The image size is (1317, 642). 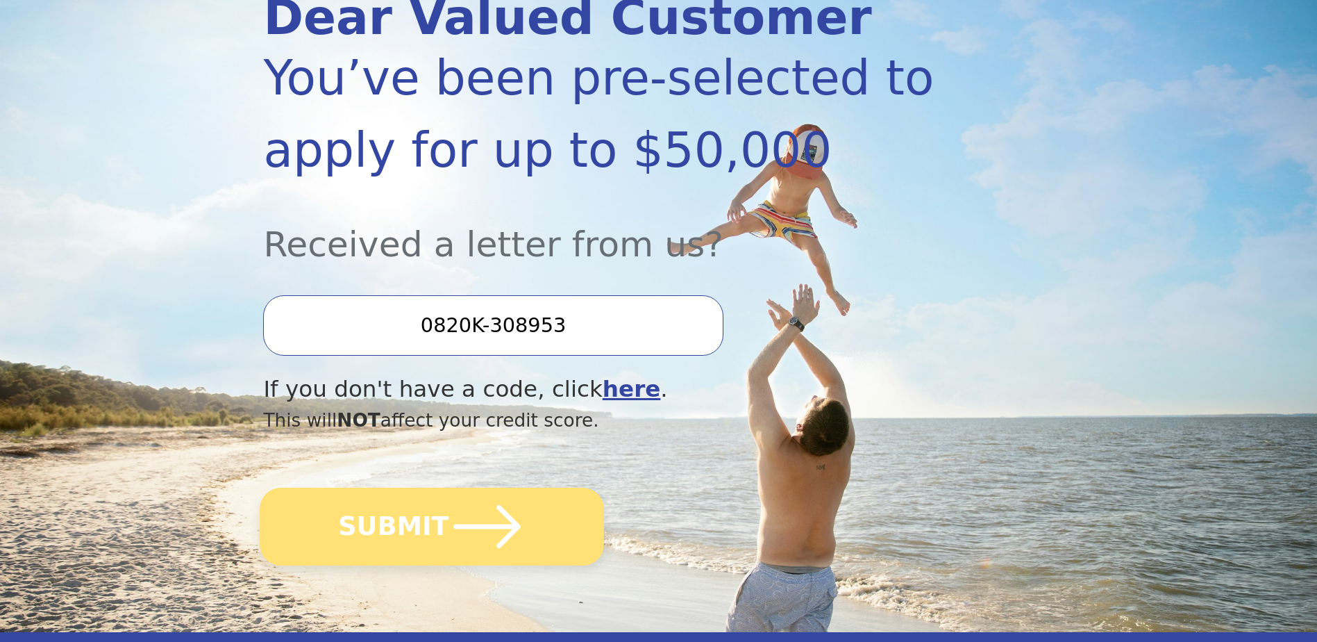 I want to click on div: This will affect your credit score., so click(x=599, y=420).